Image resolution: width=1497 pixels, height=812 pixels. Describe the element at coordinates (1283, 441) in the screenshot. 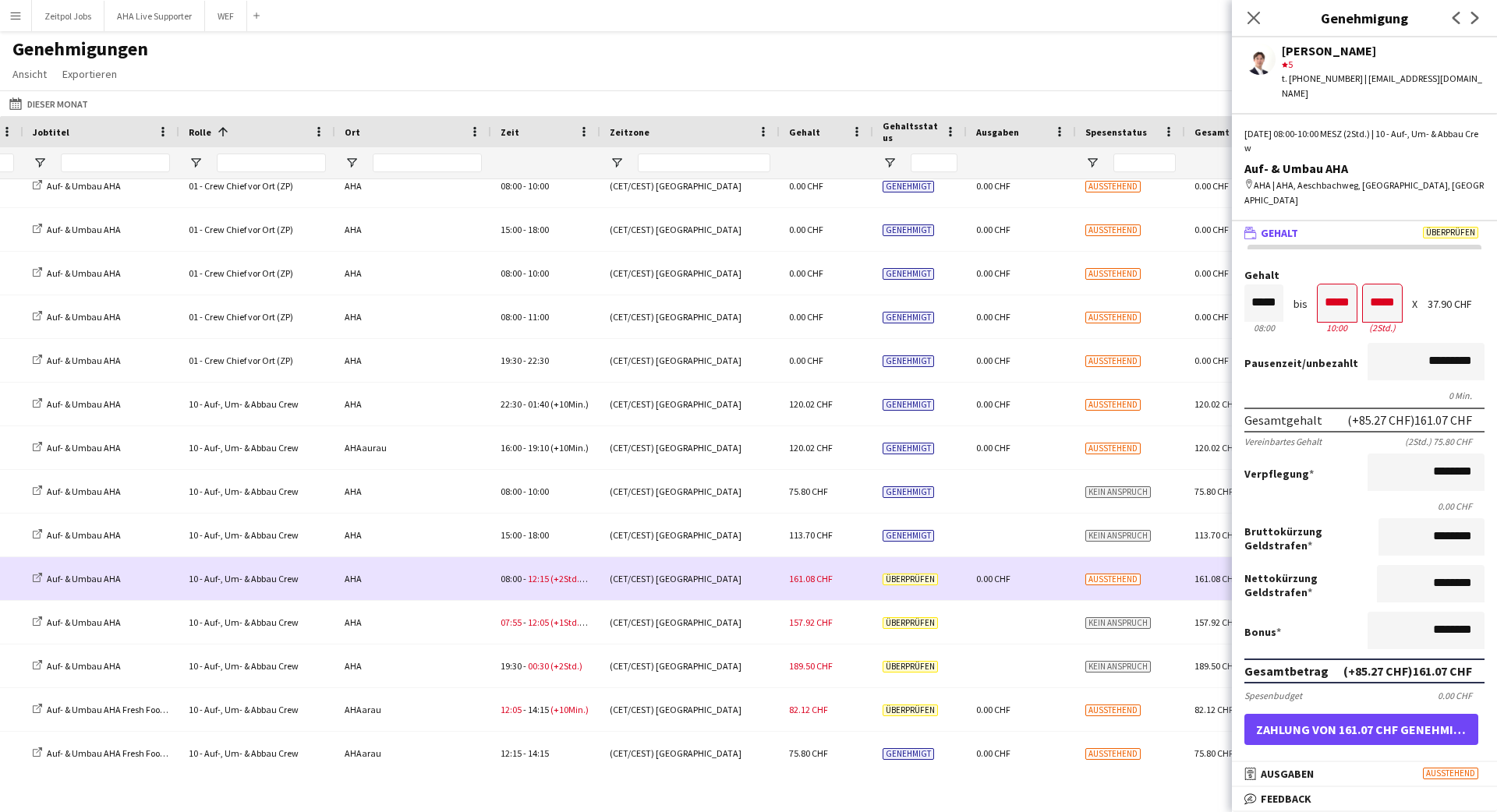

I see `div: Vereinbartes Gehalt` at that location.